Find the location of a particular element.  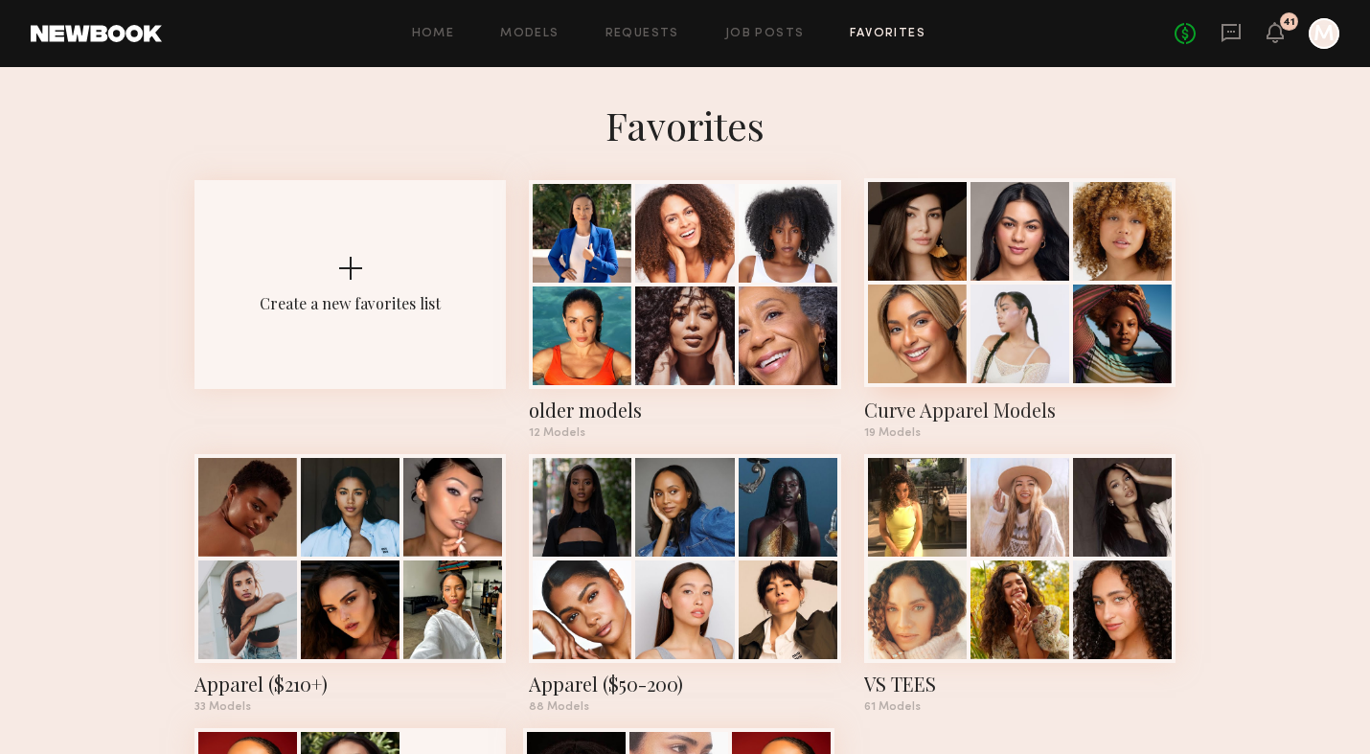

a: Job Posts is located at coordinates (764, 34).